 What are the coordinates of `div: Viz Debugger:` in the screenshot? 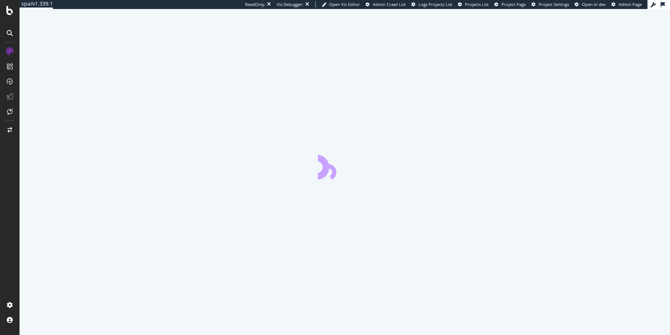 It's located at (290, 5).